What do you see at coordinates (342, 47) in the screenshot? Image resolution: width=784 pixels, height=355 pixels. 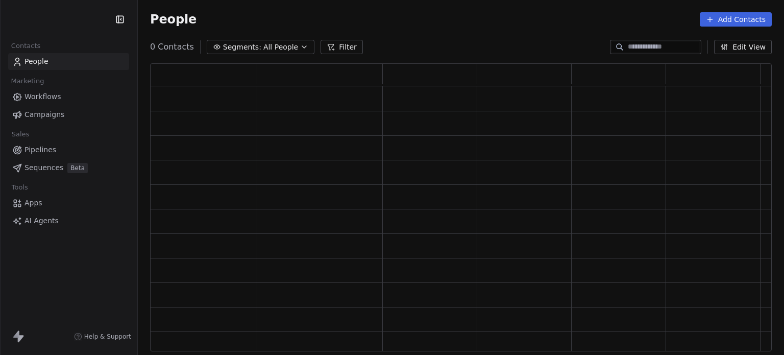 I see `button: Filter` at bounding box center [342, 47].